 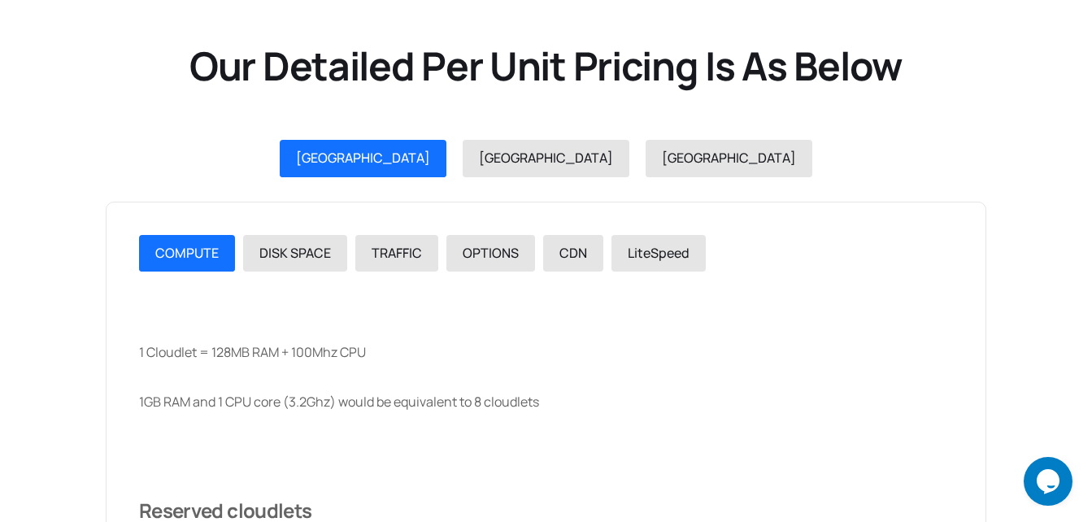 What do you see at coordinates (546, 353) in the screenshot?
I see `p: 1 Cloudlet = 128MB RAM + 100Mhz CPU` at bounding box center [546, 353].